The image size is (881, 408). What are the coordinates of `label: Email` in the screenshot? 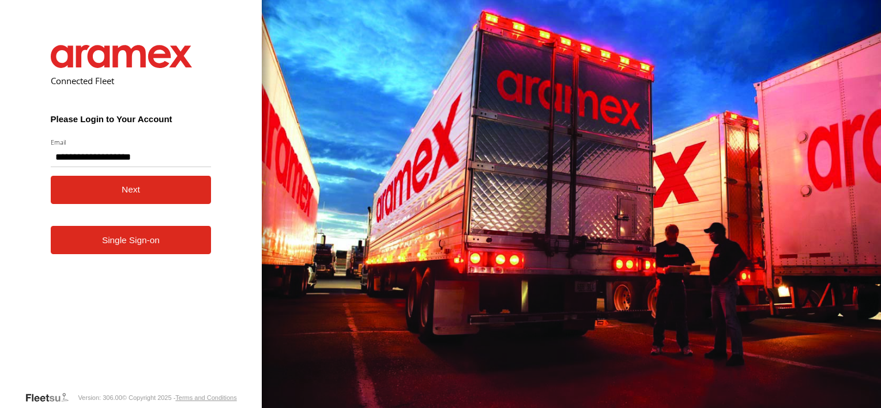 It's located at (131, 142).